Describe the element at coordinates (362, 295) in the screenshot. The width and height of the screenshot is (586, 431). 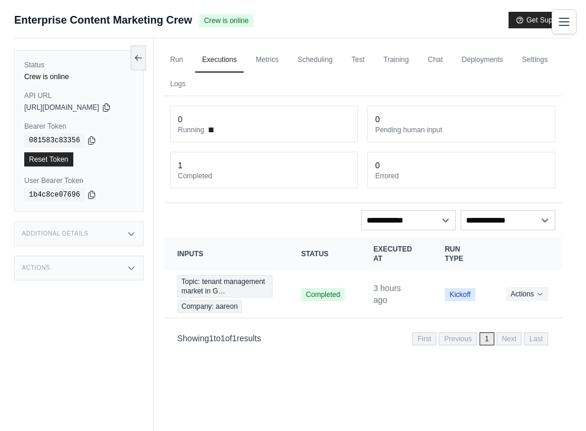
I see `section: Crew executions table` at that location.